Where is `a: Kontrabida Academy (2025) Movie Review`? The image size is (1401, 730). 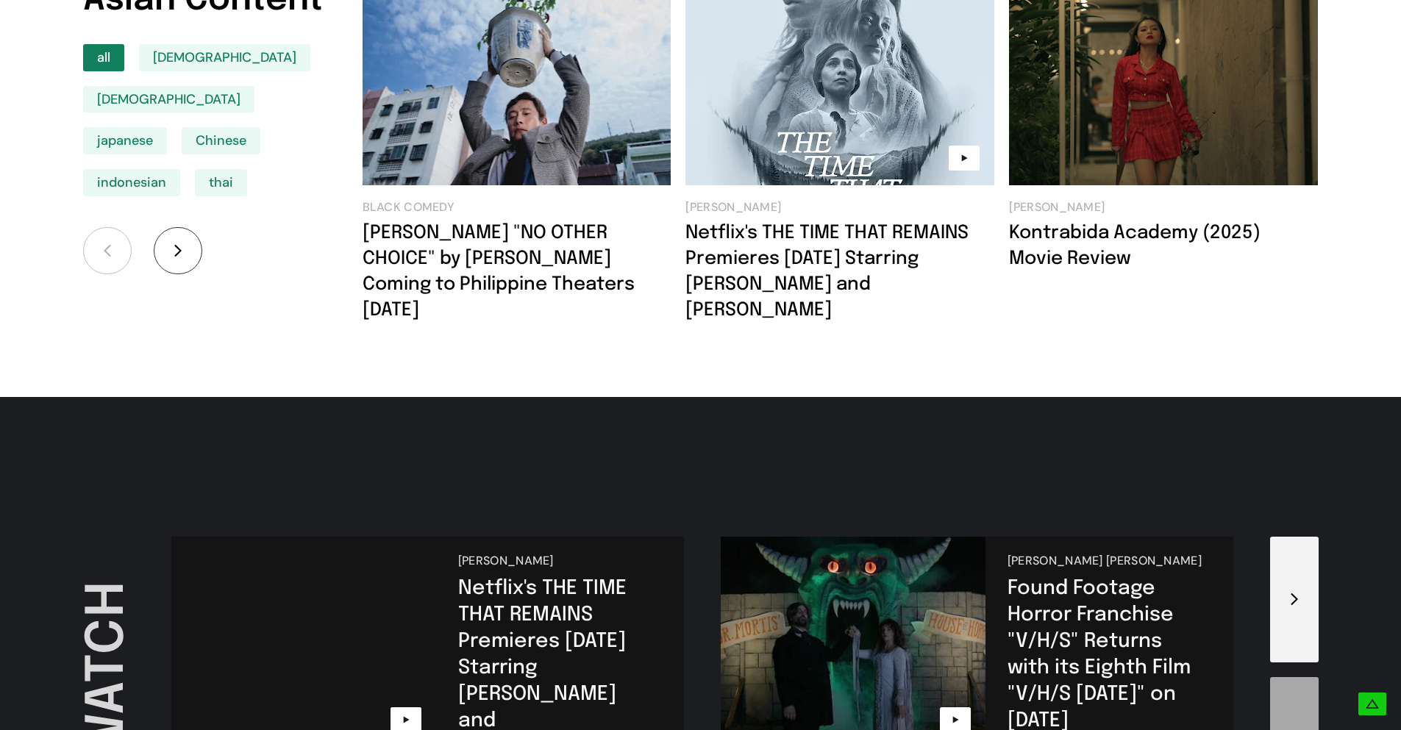 a: Kontrabida Academy (2025) Movie Review is located at coordinates (1135, 246).